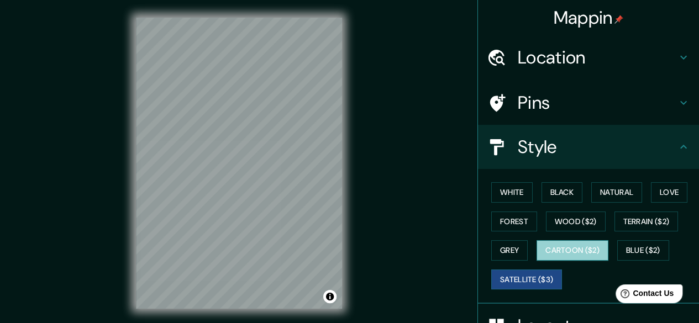 This screenshot has height=323, width=699. I want to click on button: Wood ($2), so click(576, 221).